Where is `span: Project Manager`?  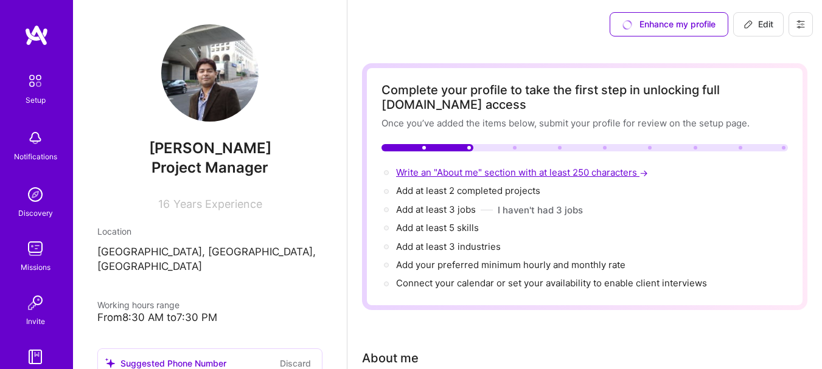 span: Project Manager is located at coordinates (210, 167).